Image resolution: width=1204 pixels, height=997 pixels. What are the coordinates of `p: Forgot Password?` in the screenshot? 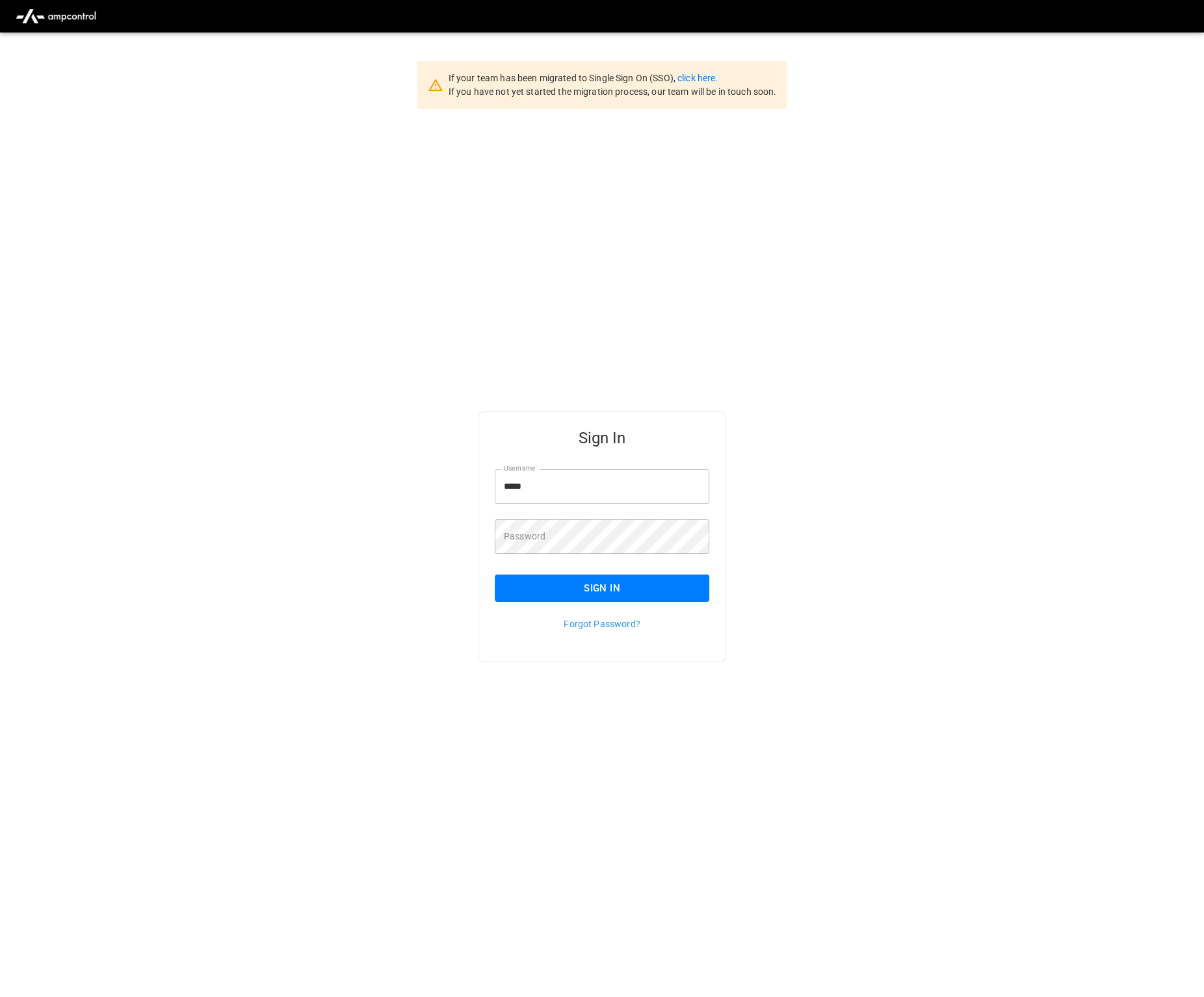 It's located at (602, 624).